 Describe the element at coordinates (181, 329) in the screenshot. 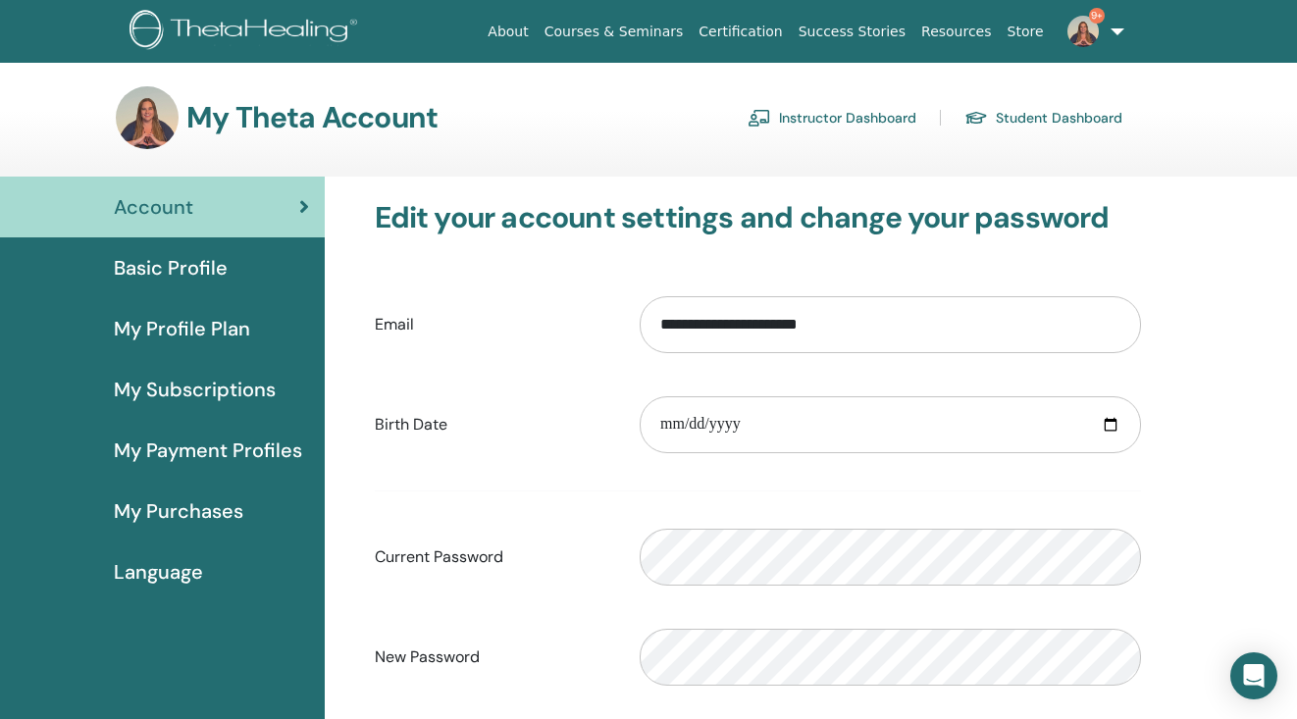

I see `span: My Profile Plan` at that location.